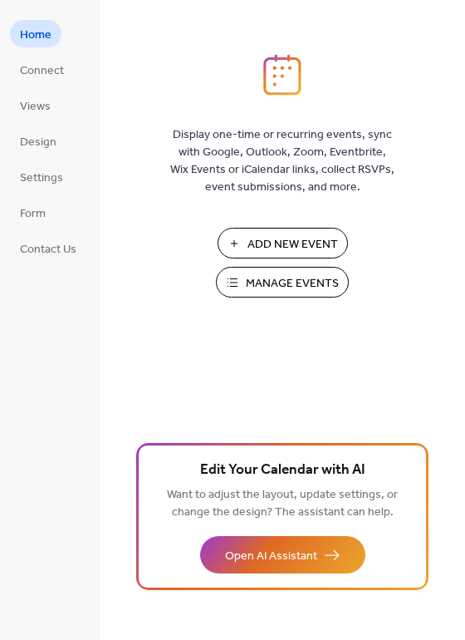 The width and height of the screenshot is (465, 640). Describe the element at coordinates (282, 161) in the screenshot. I see `span: Display one-time or recurring events, sync with Google, Outlook, Zoom, Eventbrite, Wix Events or ...` at that location.